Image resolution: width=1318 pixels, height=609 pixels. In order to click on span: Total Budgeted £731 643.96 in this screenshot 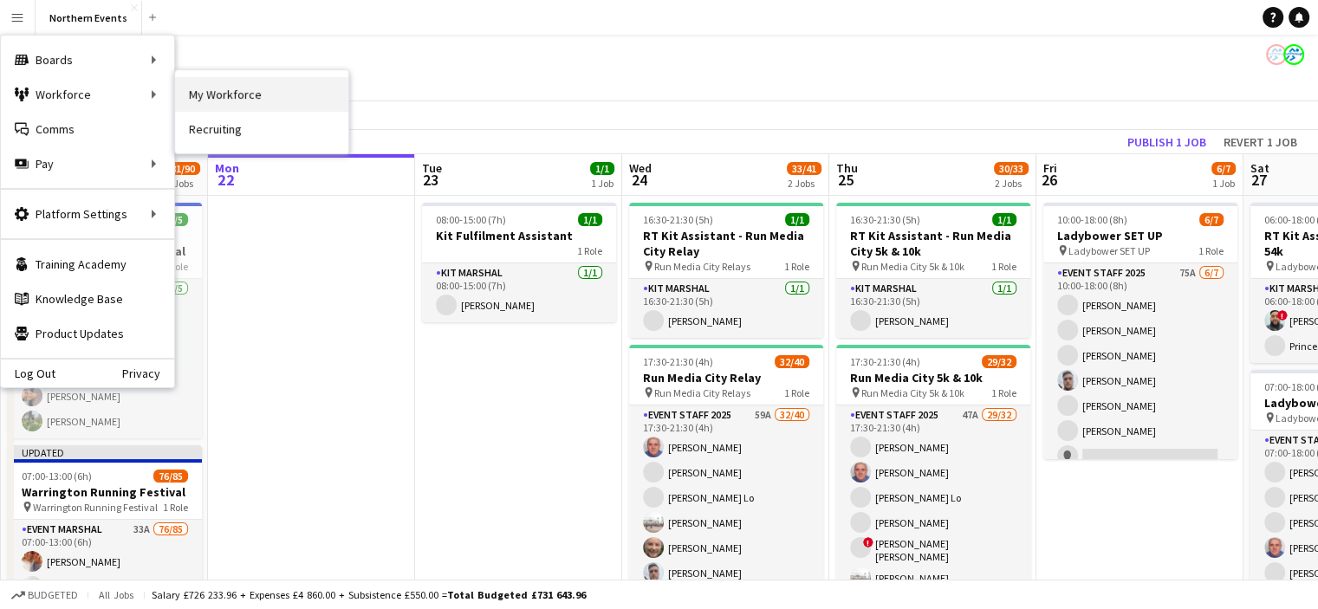, I will do `click(517, 595)`.